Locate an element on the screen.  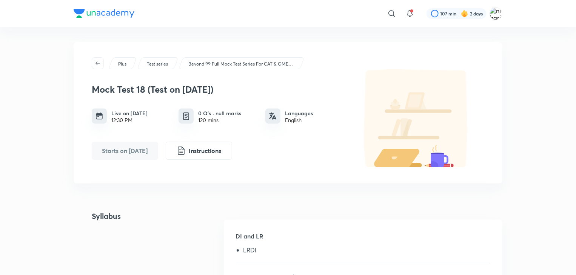
p: Test series is located at coordinates (157, 64).